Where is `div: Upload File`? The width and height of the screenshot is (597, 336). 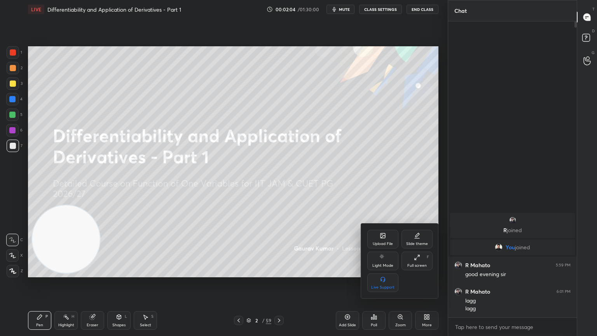 div: Upload File is located at coordinates (383, 244).